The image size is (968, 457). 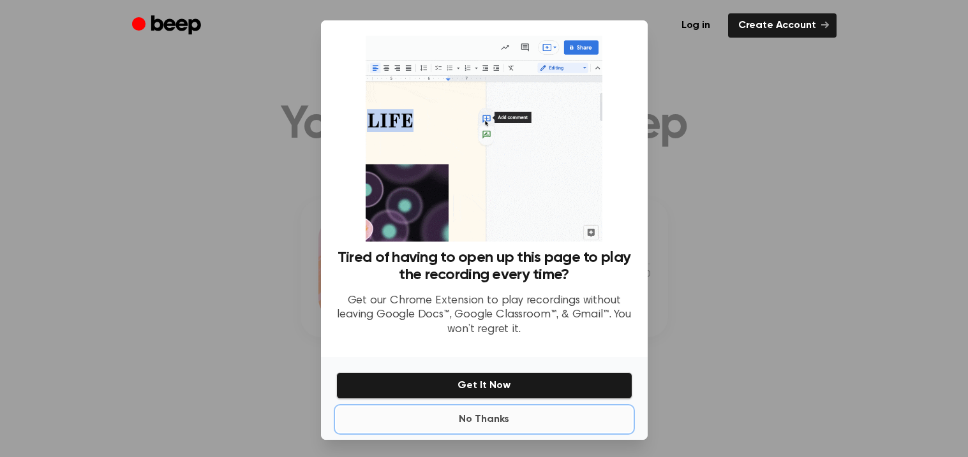 I want to click on a: Log in, so click(x=695, y=26).